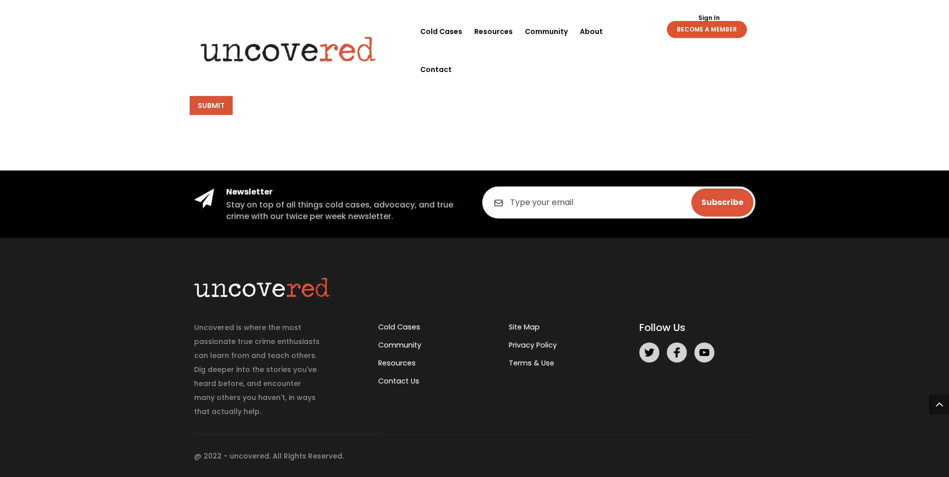 The width and height of the screenshot is (949, 477). Describe the element at coordinates (399, 381) in the screenshot. I see `a: Contact Us` at that location.